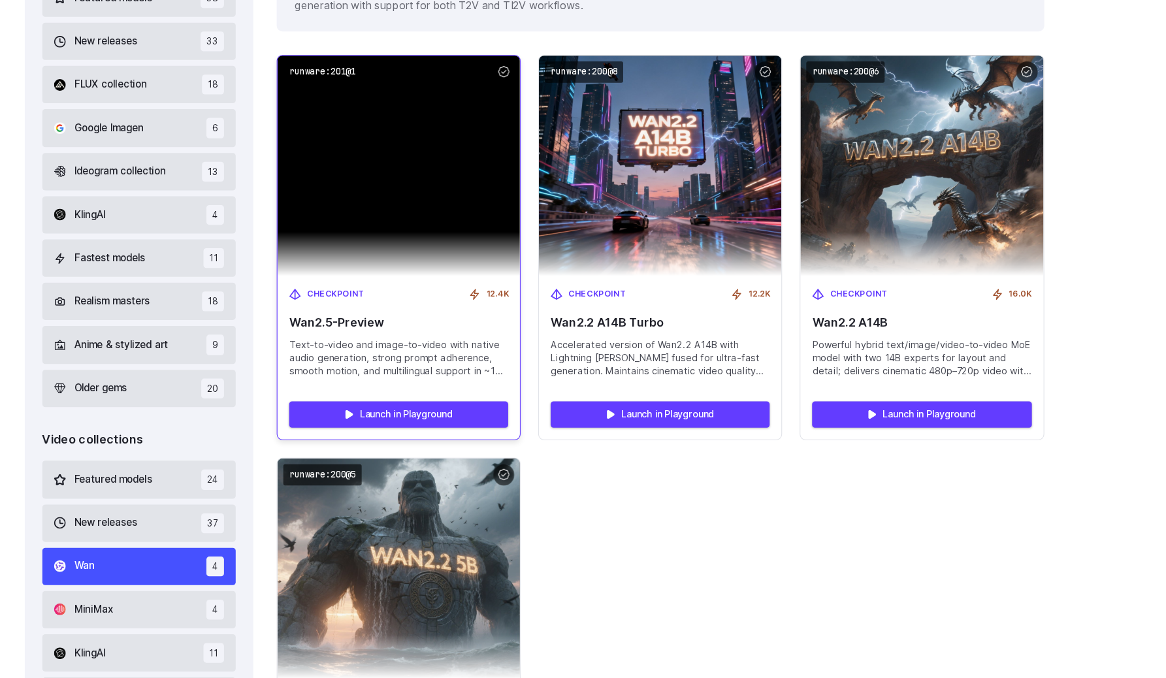 The width and height of the screenshot is (1166, 678). What do you see at coordinates (783, 295) in the screenshot?
I see `span: 12.2K` at bounding box center [783, 295].